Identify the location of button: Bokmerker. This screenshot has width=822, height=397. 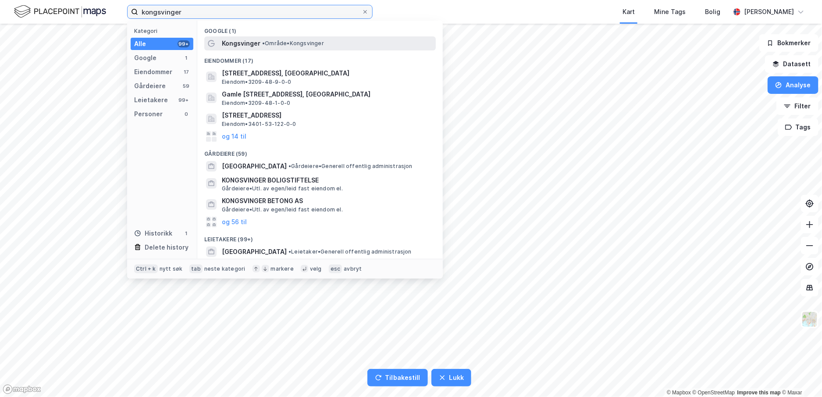
(789, 43).